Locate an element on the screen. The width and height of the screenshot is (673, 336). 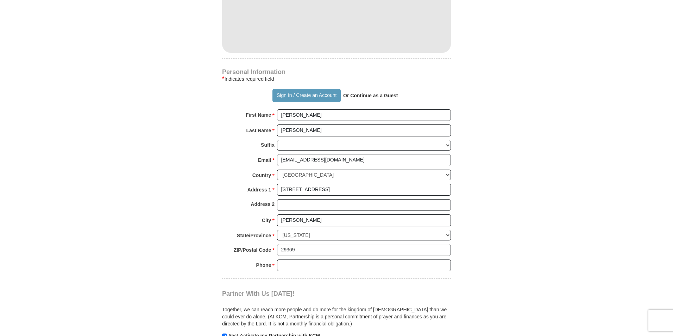
strong: Suffix is located at coordinates (268, 145).